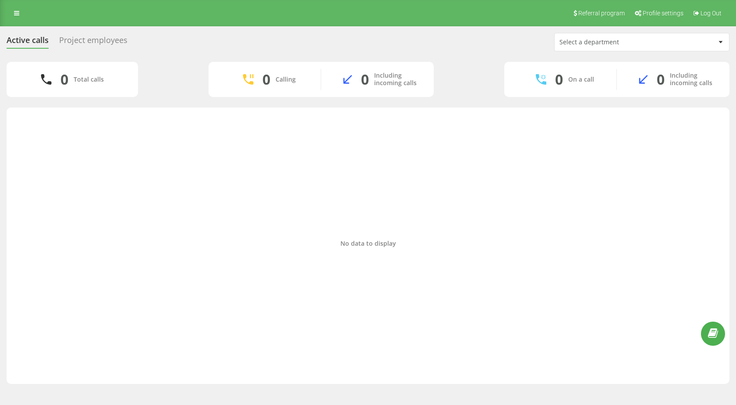 This screenshot has height=405, width=736. What do you see at coordinates (581, 79) in the screenshot?
I see `div: On a call` at bounding box center [581, 79].